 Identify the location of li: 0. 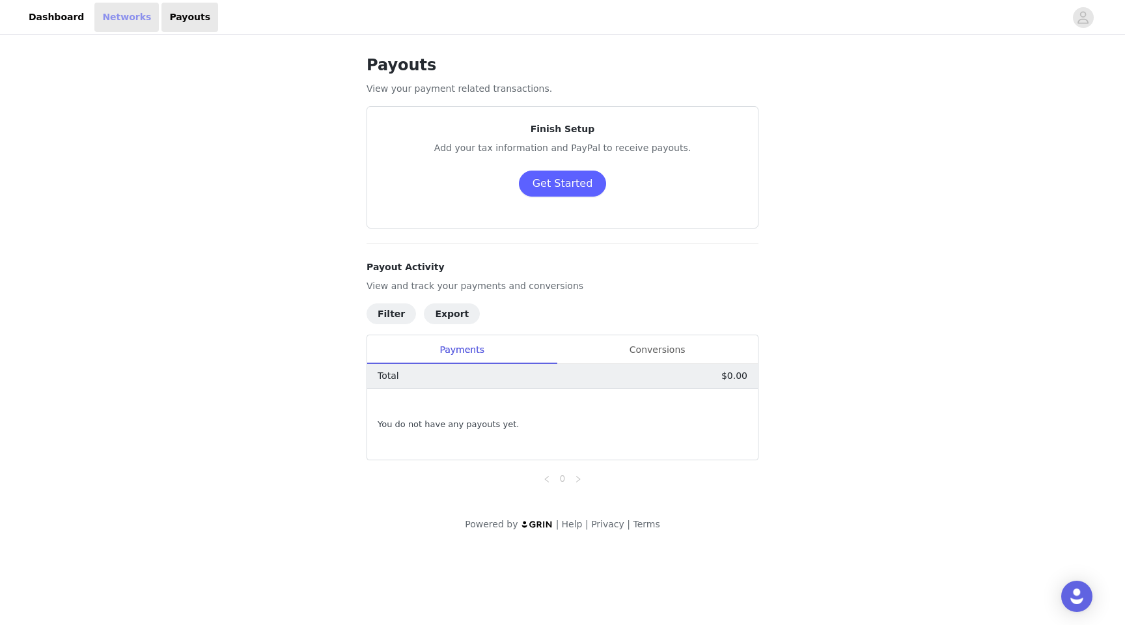
(563, 479).